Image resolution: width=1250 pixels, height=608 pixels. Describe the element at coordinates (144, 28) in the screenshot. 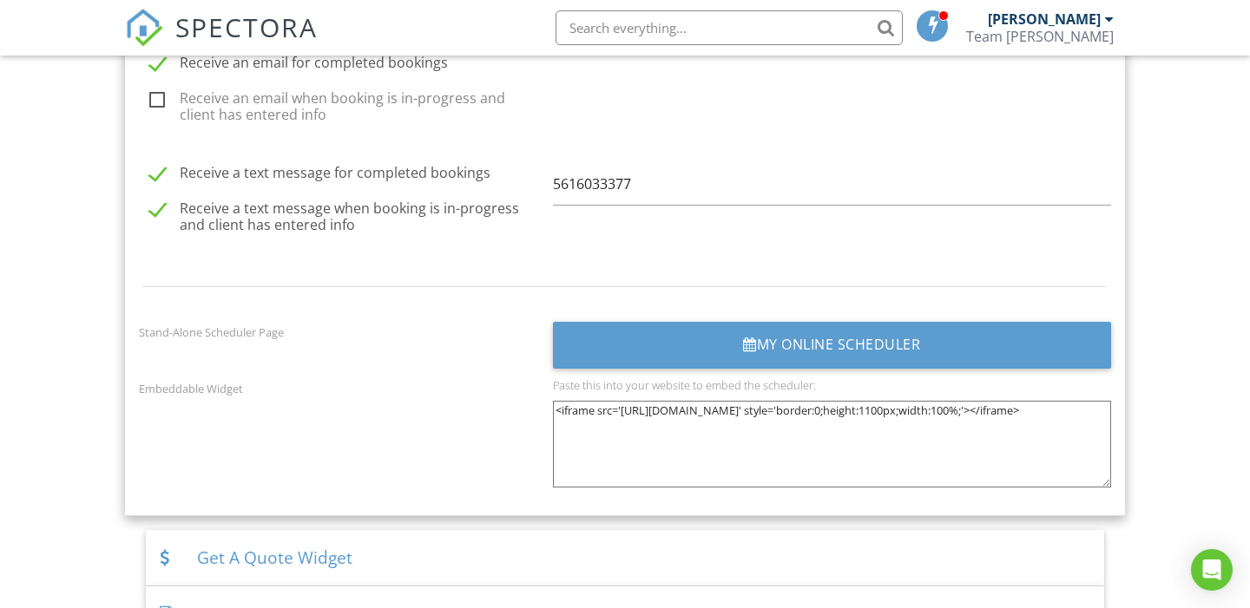

I see `img: The Best Home Inspection Software - Spectora` at that location.